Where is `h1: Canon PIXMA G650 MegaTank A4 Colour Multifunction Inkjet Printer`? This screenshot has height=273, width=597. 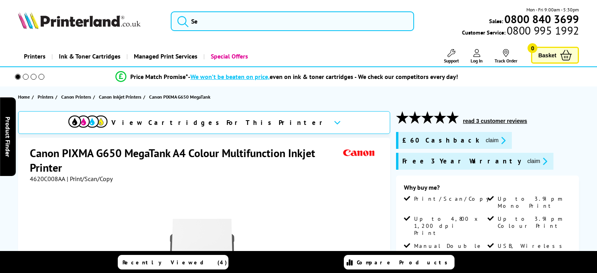 h1: Canon PIXMA G650 MegaTank A4 Colour Multifunction Inkjet Printer is located at coordinates (185, 160).